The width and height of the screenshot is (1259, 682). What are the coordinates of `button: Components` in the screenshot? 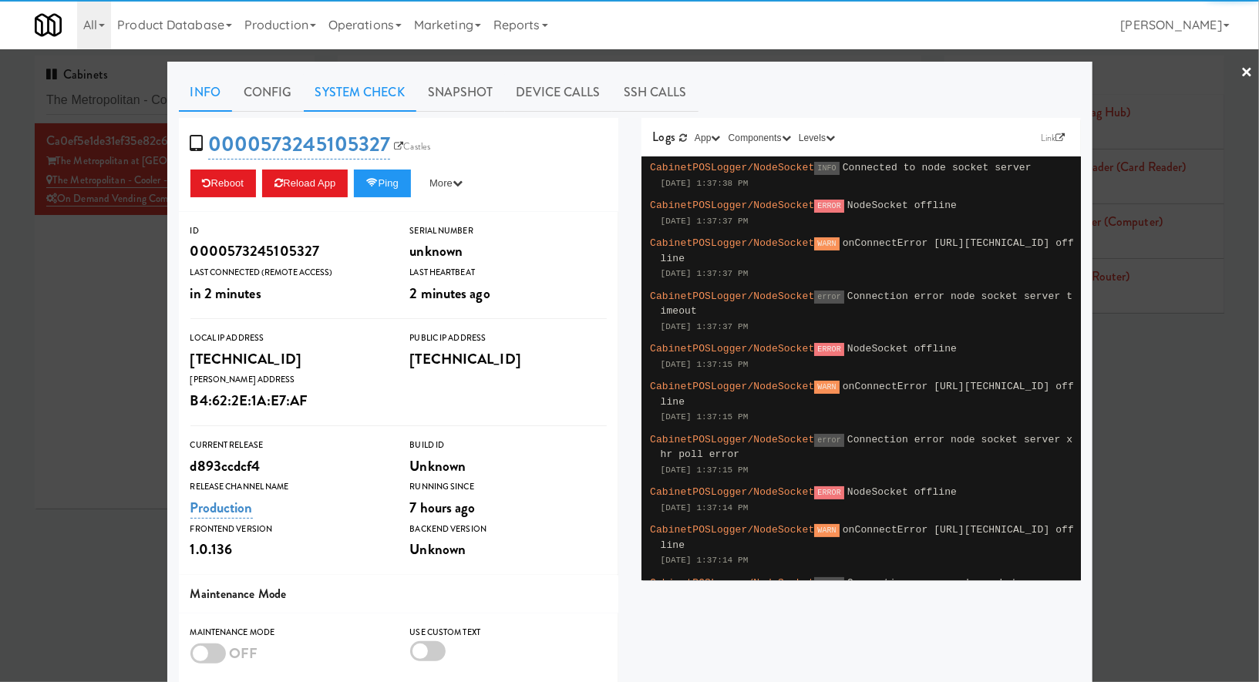 It's located at (759, 138).